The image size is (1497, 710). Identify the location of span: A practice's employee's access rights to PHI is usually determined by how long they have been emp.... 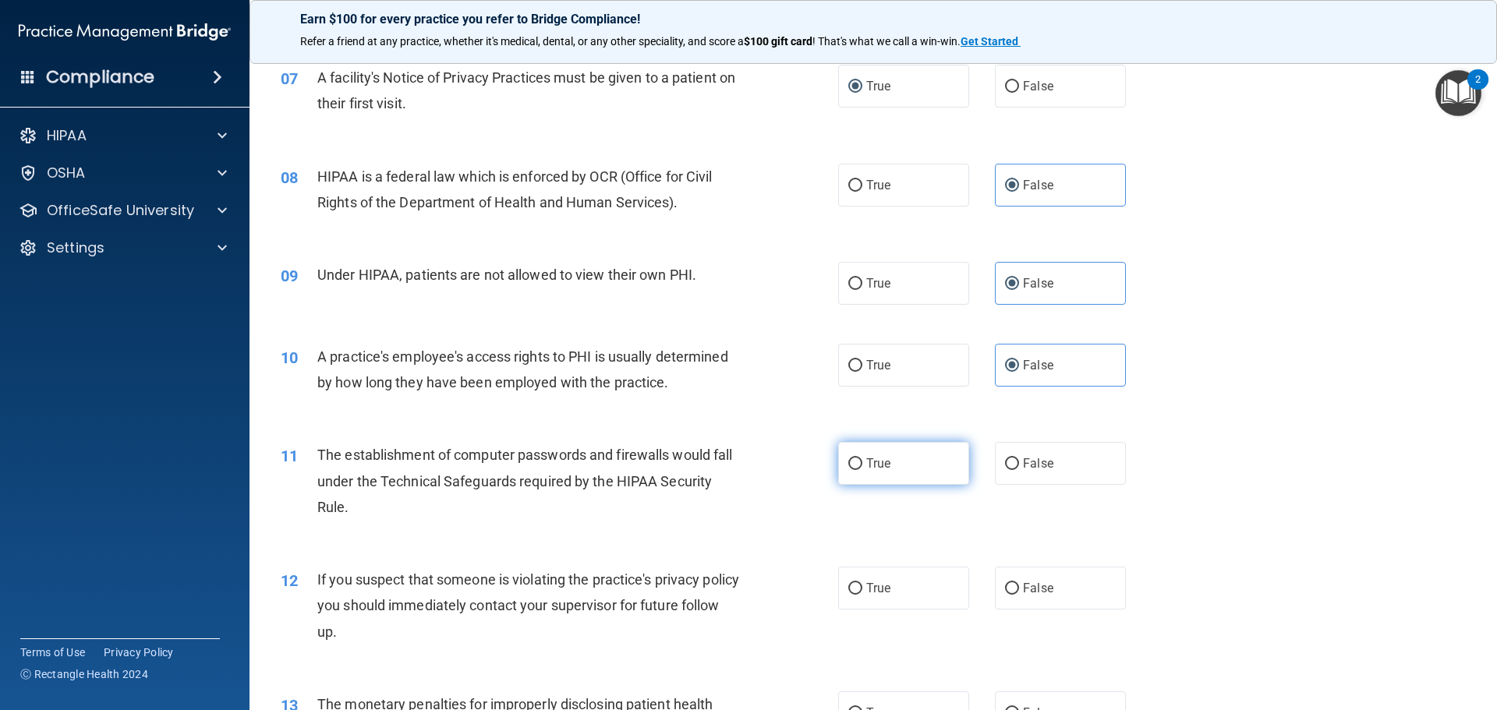
(523, 370).